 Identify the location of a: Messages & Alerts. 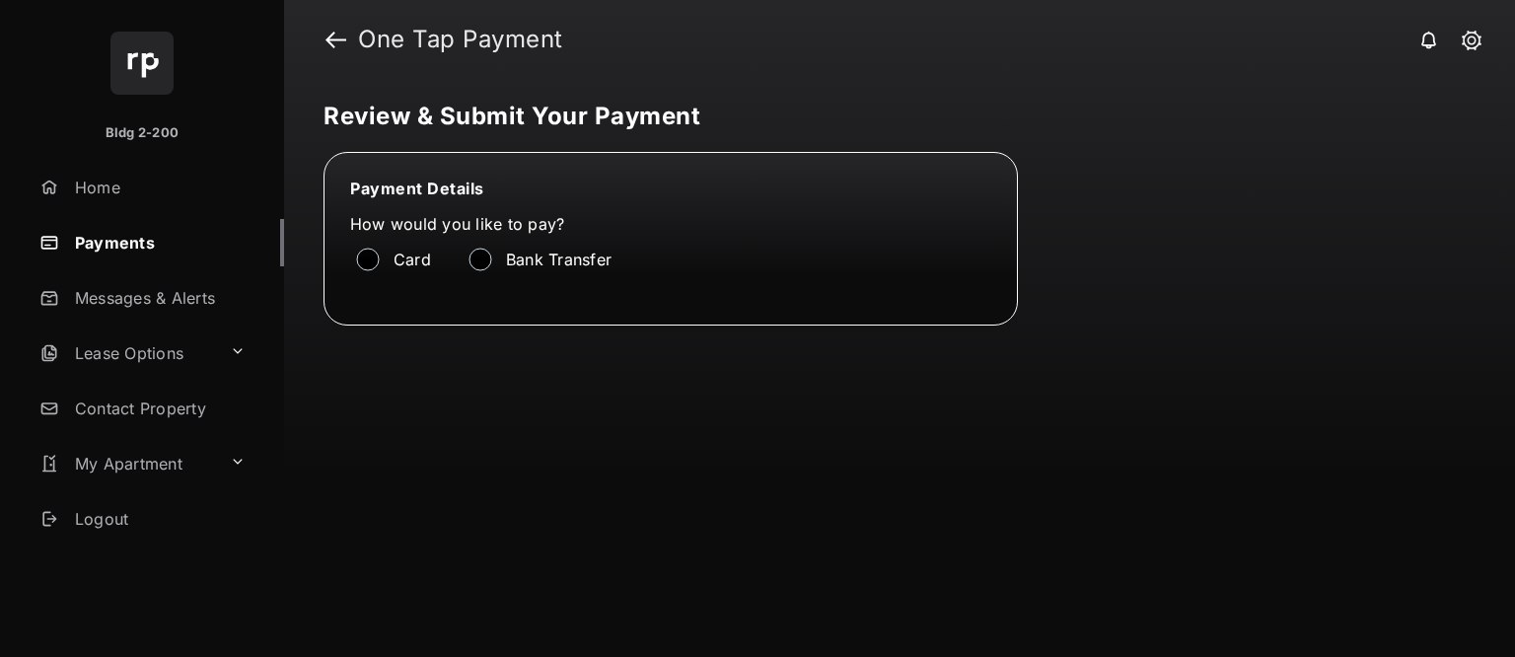
(158, 298).